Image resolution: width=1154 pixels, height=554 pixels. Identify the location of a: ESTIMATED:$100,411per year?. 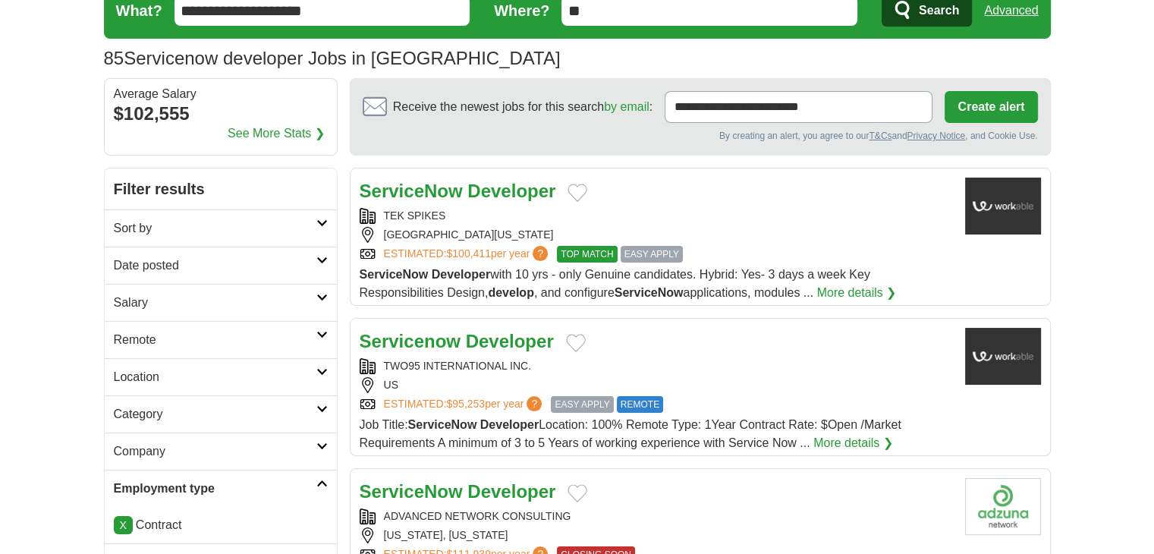
(467, 254).